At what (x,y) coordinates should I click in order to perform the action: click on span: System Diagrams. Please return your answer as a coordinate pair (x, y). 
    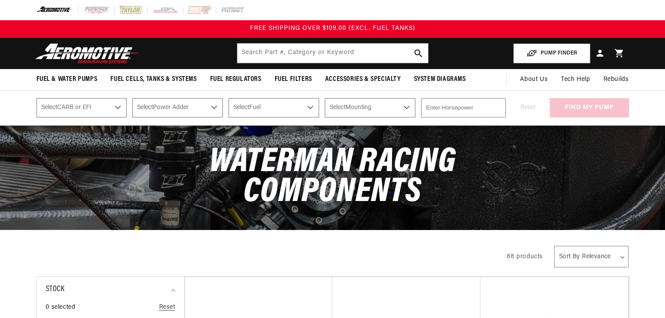
    Looking at the image, I should click on (440, 79).